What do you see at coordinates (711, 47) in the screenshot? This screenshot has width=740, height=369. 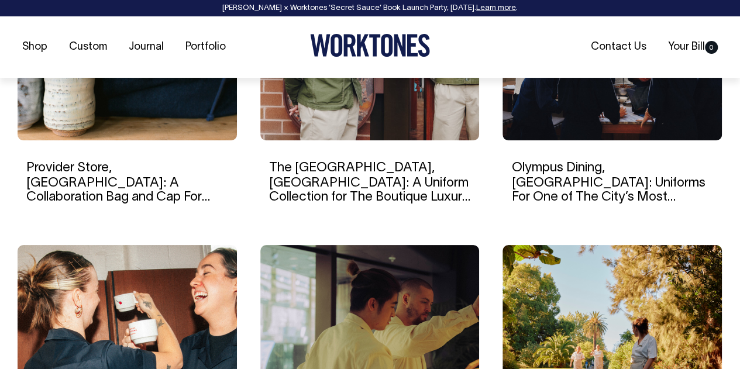 I see `span: 0` at bounding box center [711, 47].